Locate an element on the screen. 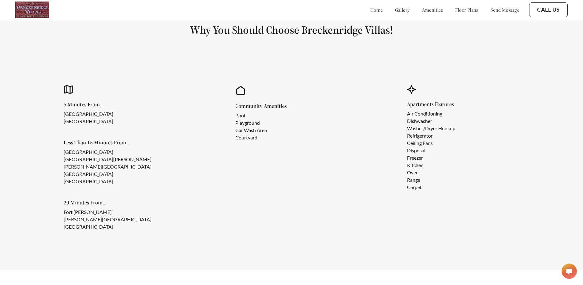  h5: 5 Minutes From... is located at coordinates (93, 104).